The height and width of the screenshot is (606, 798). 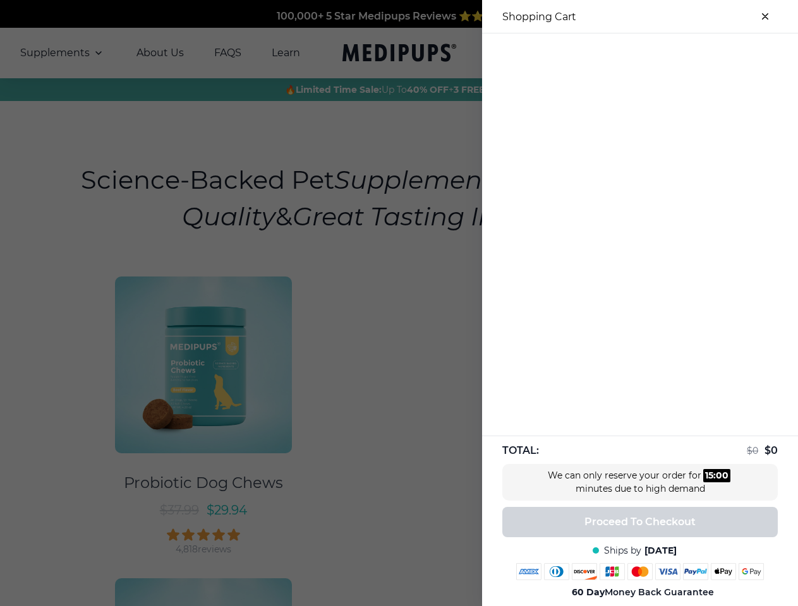 I want to click on h3: Shopping Cart, so click(x=539, y=16).